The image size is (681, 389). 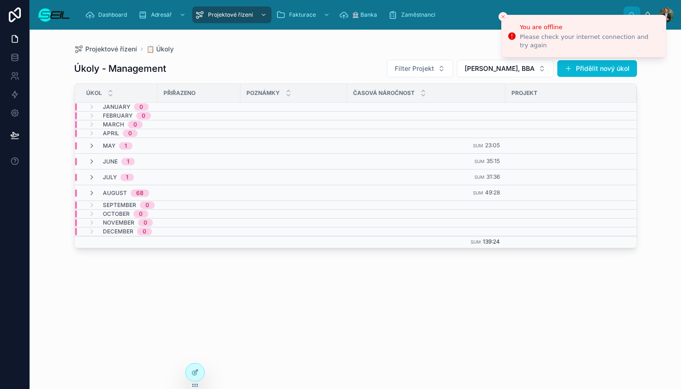 I want to click on span: Zaměstnanci, so click(x=418, y=15).